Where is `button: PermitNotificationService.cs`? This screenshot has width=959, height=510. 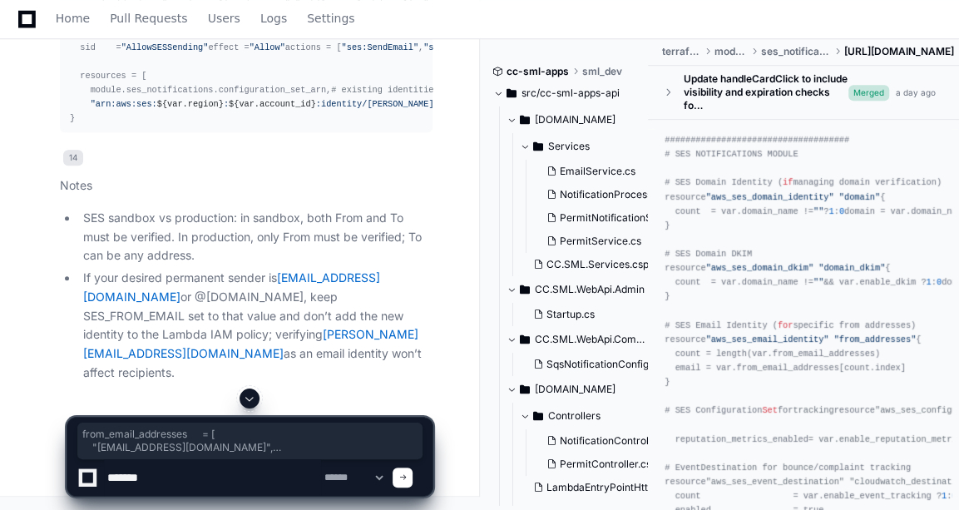
button: PermitNotificationService.cs is located at coordinates (603, 218).